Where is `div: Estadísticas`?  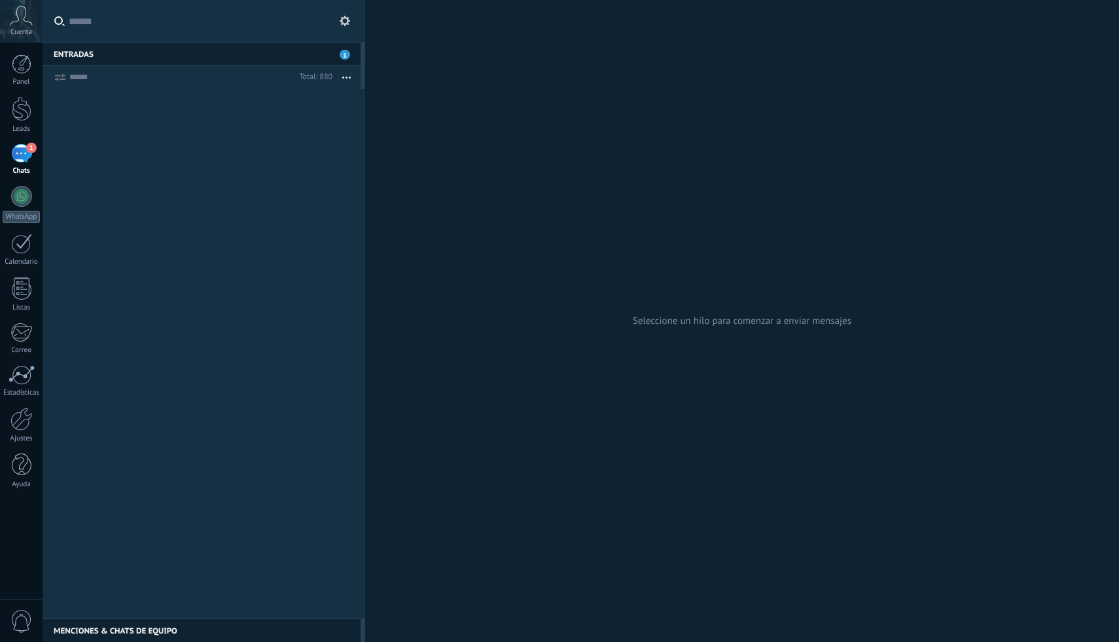 div: Estadísticas is located at coordinates (22, 393).